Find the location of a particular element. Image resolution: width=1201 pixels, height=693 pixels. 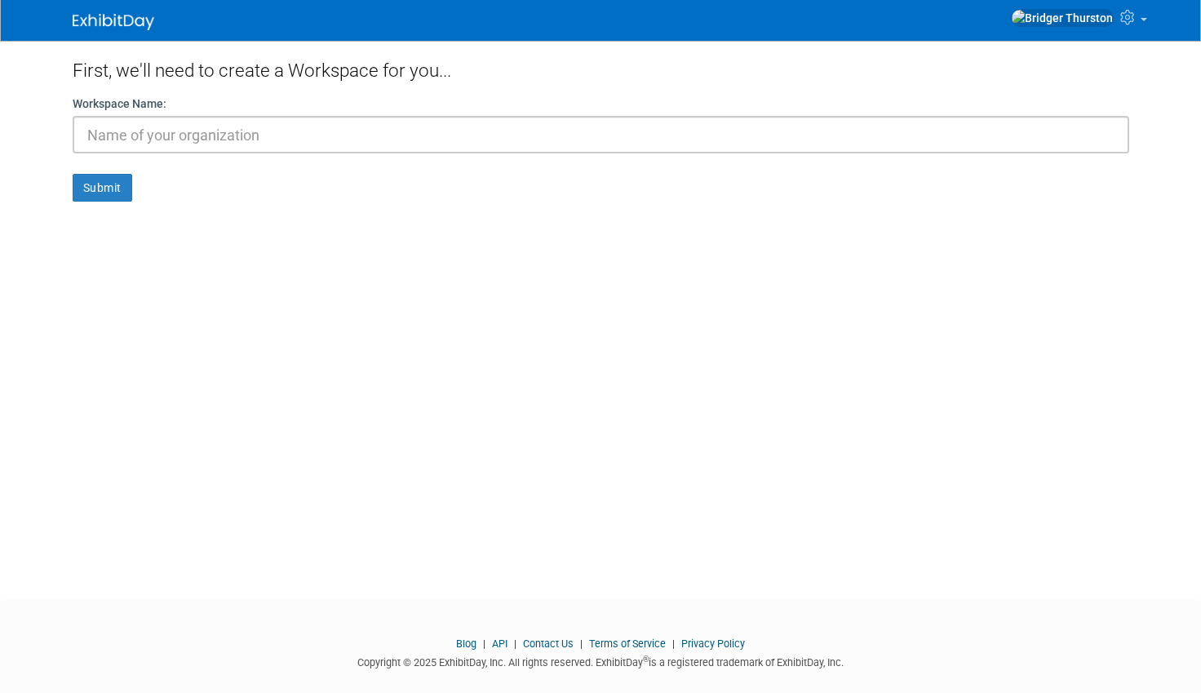

a: Terms of Service is located at coordinates (628, 643).